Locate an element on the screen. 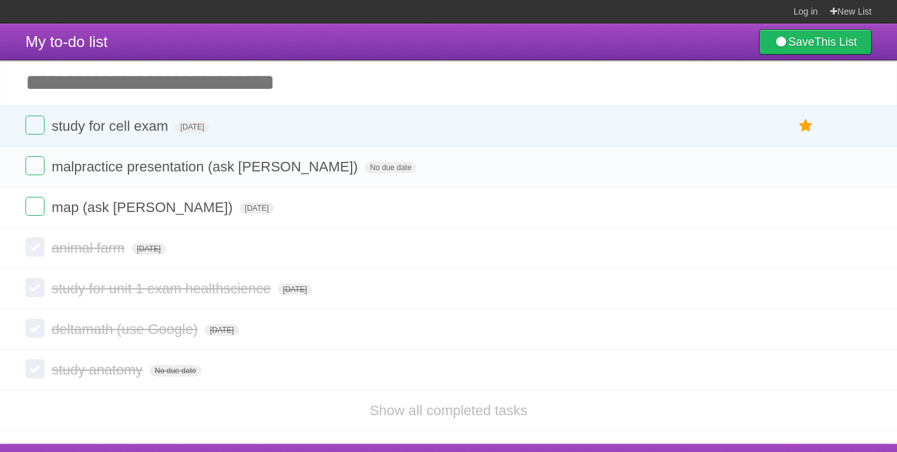 The height and width of the screenshot is (452, 897). a: SaveThis List is located at coordinates (815, 42).